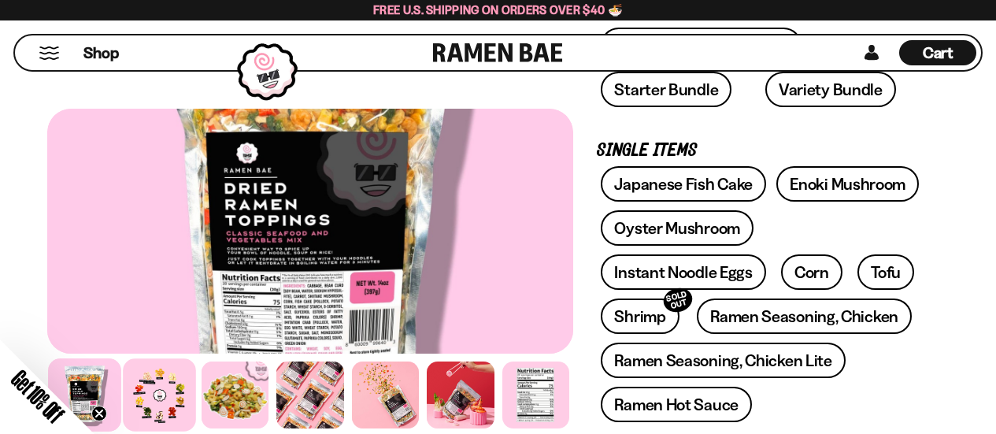  I want to click on a: ShrimpSOLD OUT, so click(639, 316).